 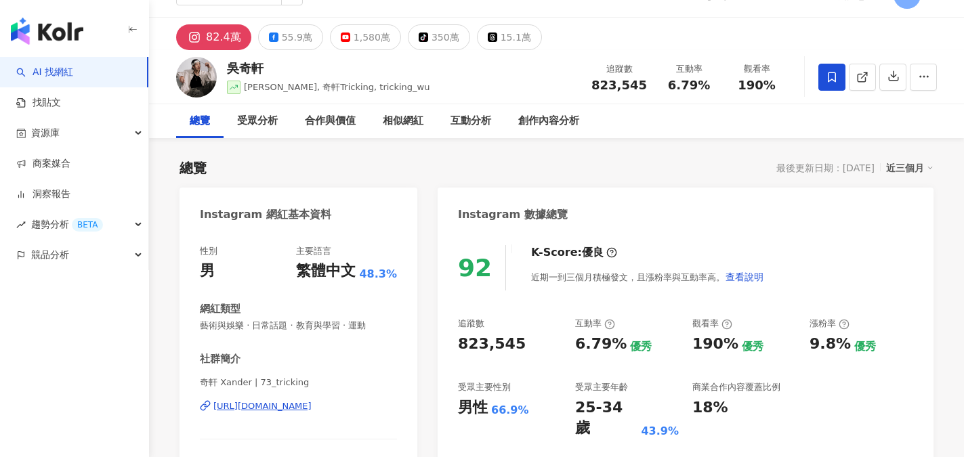 I want to click on div: 55.9萬, so click(x=297, y=37).